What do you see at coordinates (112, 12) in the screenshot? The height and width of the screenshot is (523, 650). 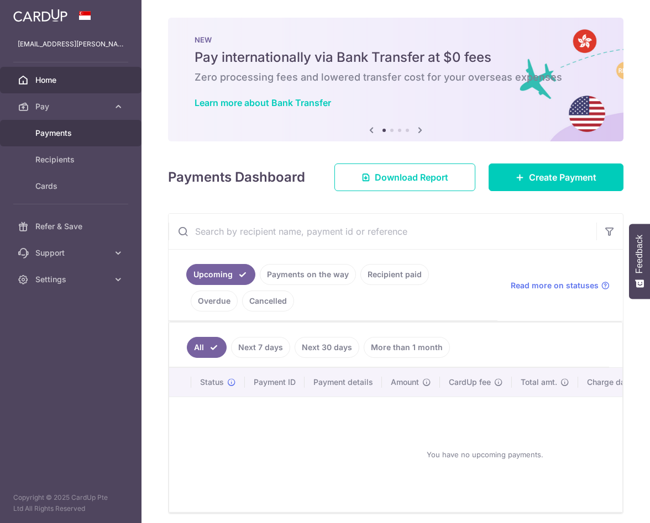 I see `span: 帮助` at bounding box center [112, 12].